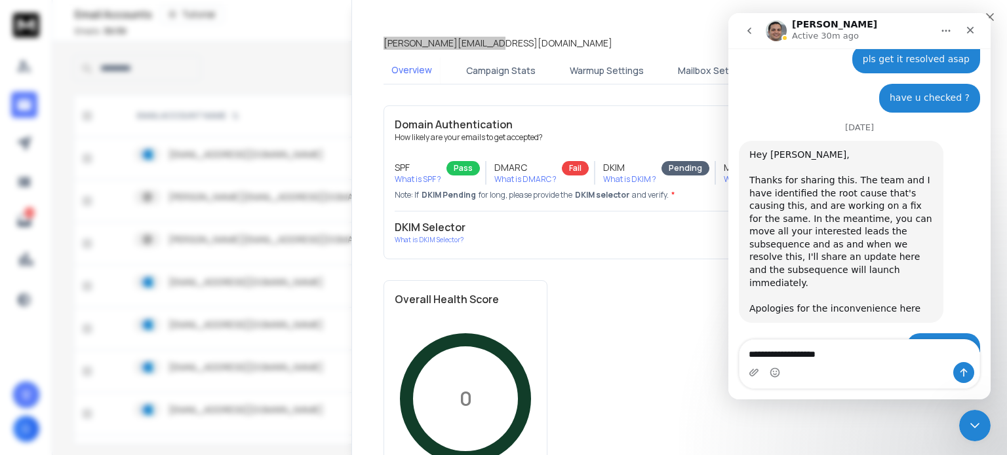 This screenshot has height=455, width=1007. Describe the element at coordinates (47, 360) in the screenshot. I see `button: Emoji picker` at that location.